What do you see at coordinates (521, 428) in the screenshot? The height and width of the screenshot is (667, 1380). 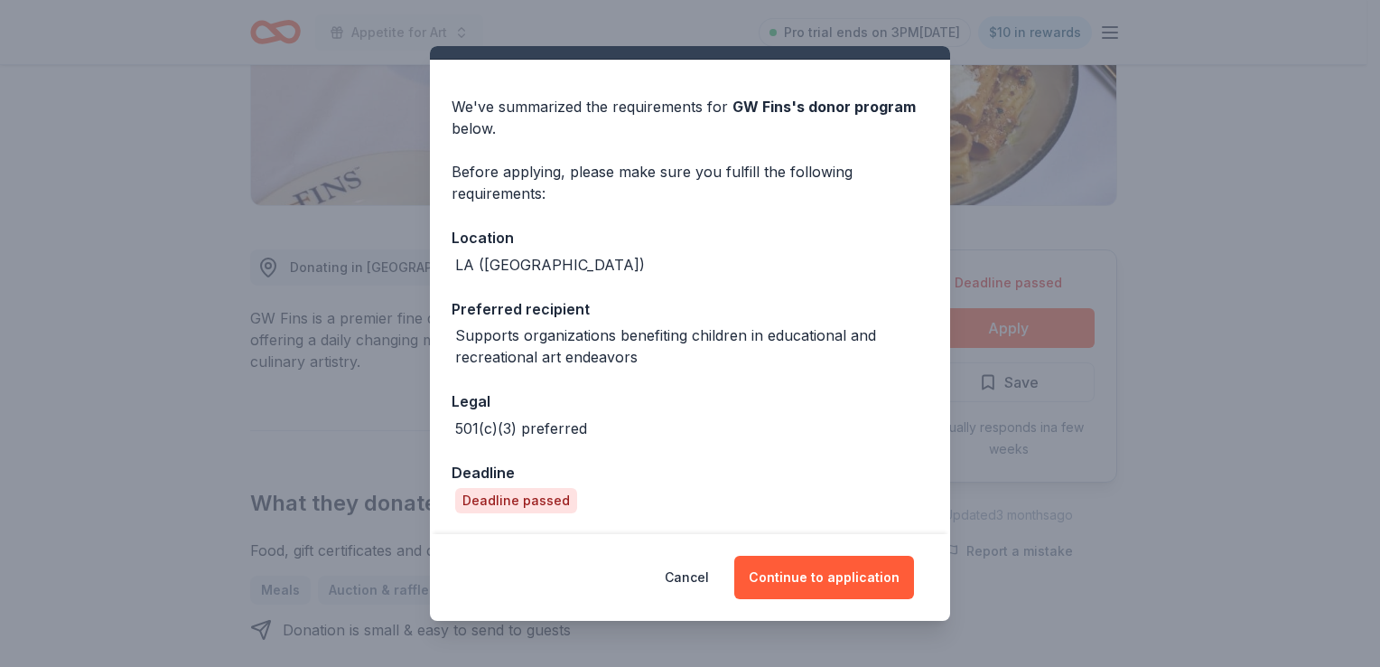 I see `div: 501(c)(3) preferred` at bounding box center [521, 428].